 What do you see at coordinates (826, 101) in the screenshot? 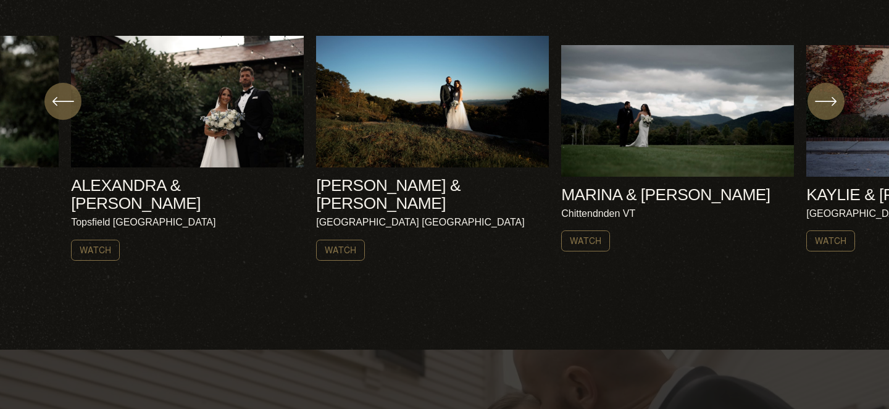
I see `button: Next` at bounding box center [826, 101].